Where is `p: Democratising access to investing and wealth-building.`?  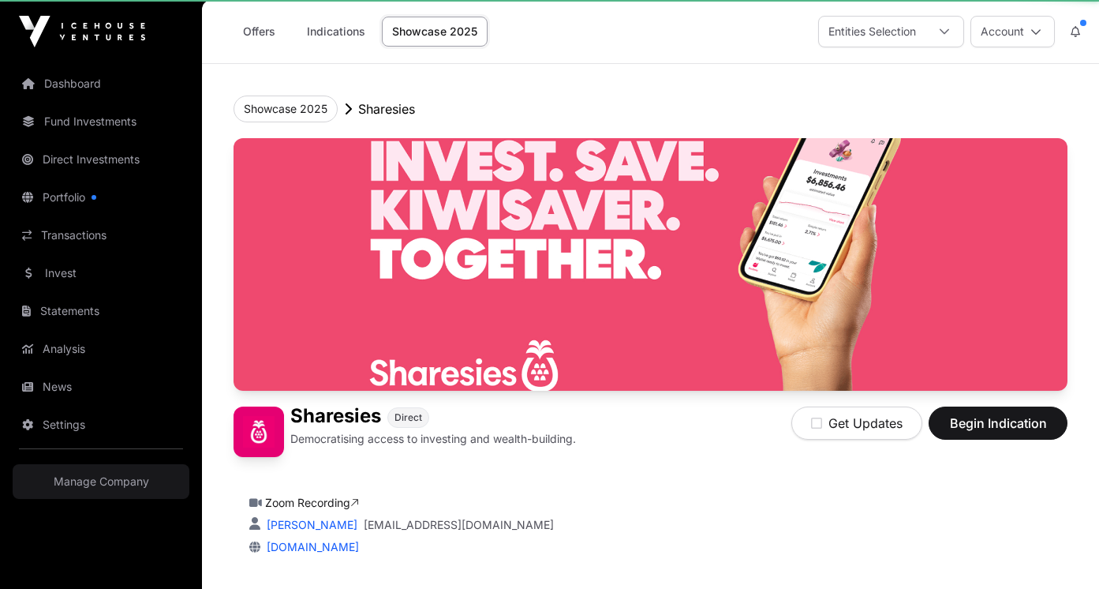 p: Democratising access to investing and wealth-building. is located at coordinates (433, 439).